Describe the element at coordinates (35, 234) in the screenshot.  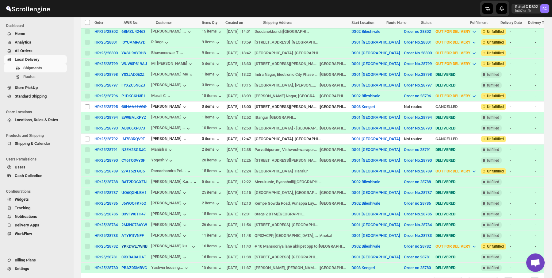
I see `button: WorkFlow` at that location.